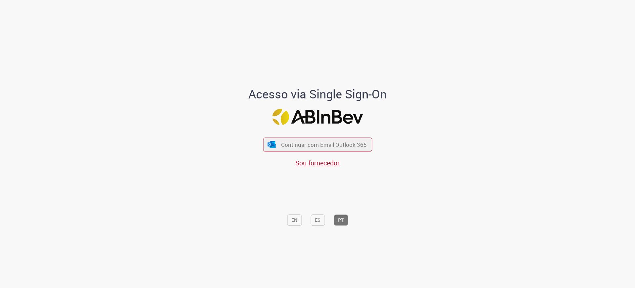 This screenshot has width=635, height=288. What do you see at coordinates (318, 220) in the screenshot?
I see `button: ES` at bounding box center [318, 220].